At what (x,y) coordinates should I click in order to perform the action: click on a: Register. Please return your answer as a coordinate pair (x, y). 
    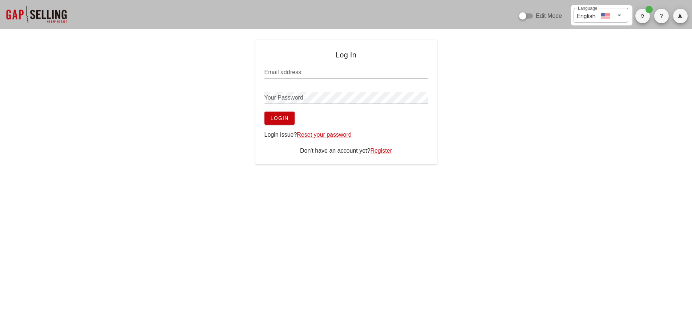
    Looking at the image, I should click on (381, 150).